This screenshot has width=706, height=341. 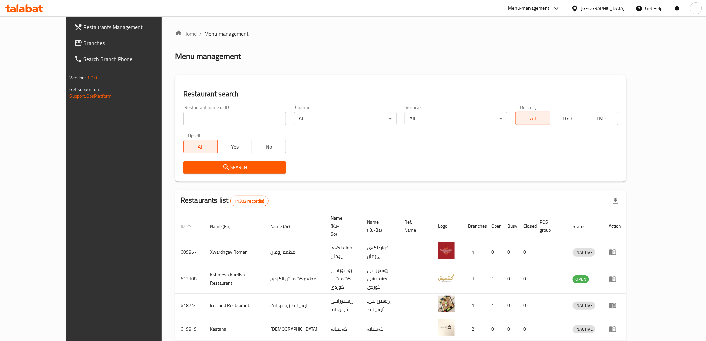 What do you see at coordinates (549, 226) in the screenshot?
I see `span: POS group` at bounding box center [549, 226].